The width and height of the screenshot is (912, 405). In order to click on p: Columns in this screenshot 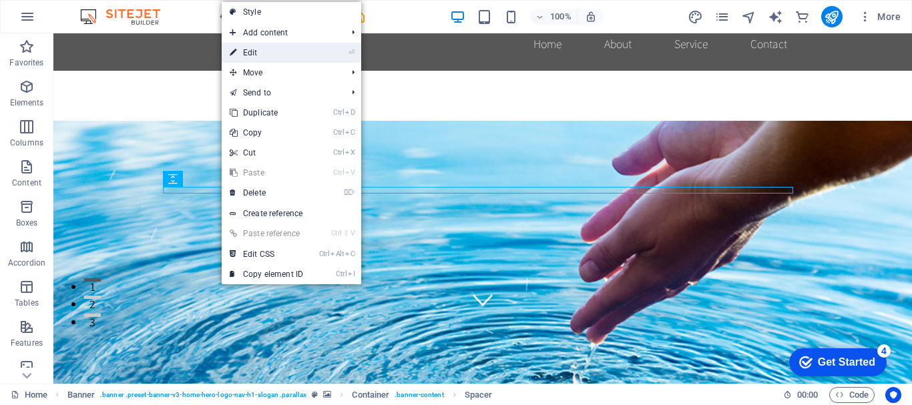, I will do `click(27, 143)`.